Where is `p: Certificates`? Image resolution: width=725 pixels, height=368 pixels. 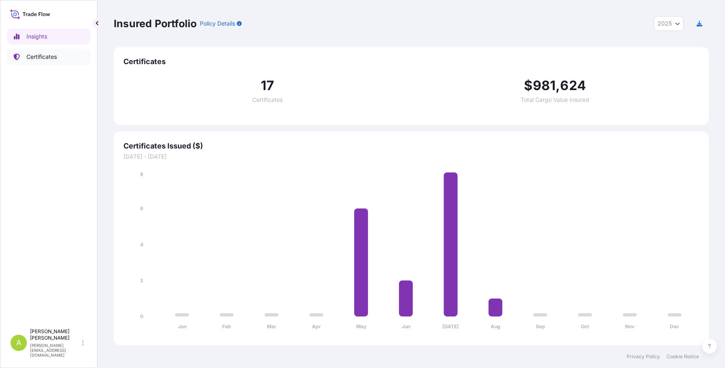
p: Certificates is located at coordinates (41, 57).